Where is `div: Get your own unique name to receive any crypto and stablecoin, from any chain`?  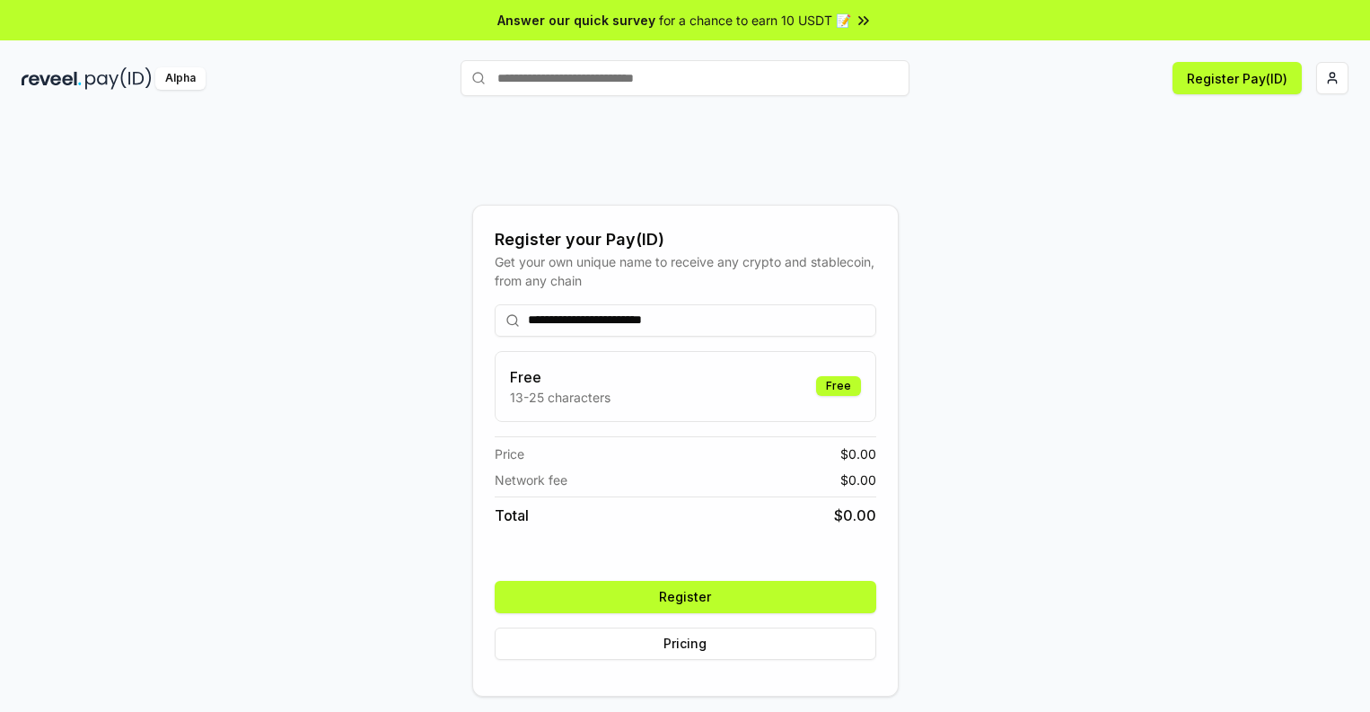 div: Get your own unique name to receive any crypto and stablecoin, from any chain is located at coordinates (685, 271).